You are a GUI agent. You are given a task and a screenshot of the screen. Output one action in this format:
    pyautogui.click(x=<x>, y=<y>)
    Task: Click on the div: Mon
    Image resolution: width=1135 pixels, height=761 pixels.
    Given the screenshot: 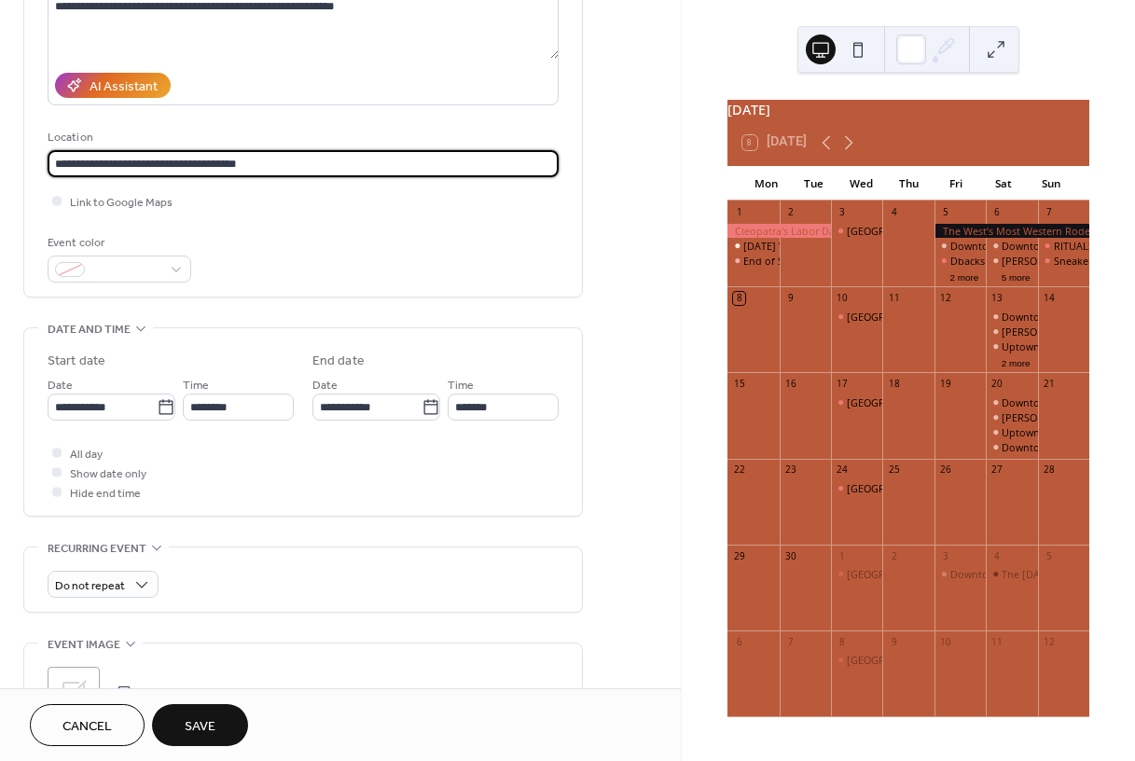 What is the action you would take?
    pyautogui.click(x=766, y=184)
    